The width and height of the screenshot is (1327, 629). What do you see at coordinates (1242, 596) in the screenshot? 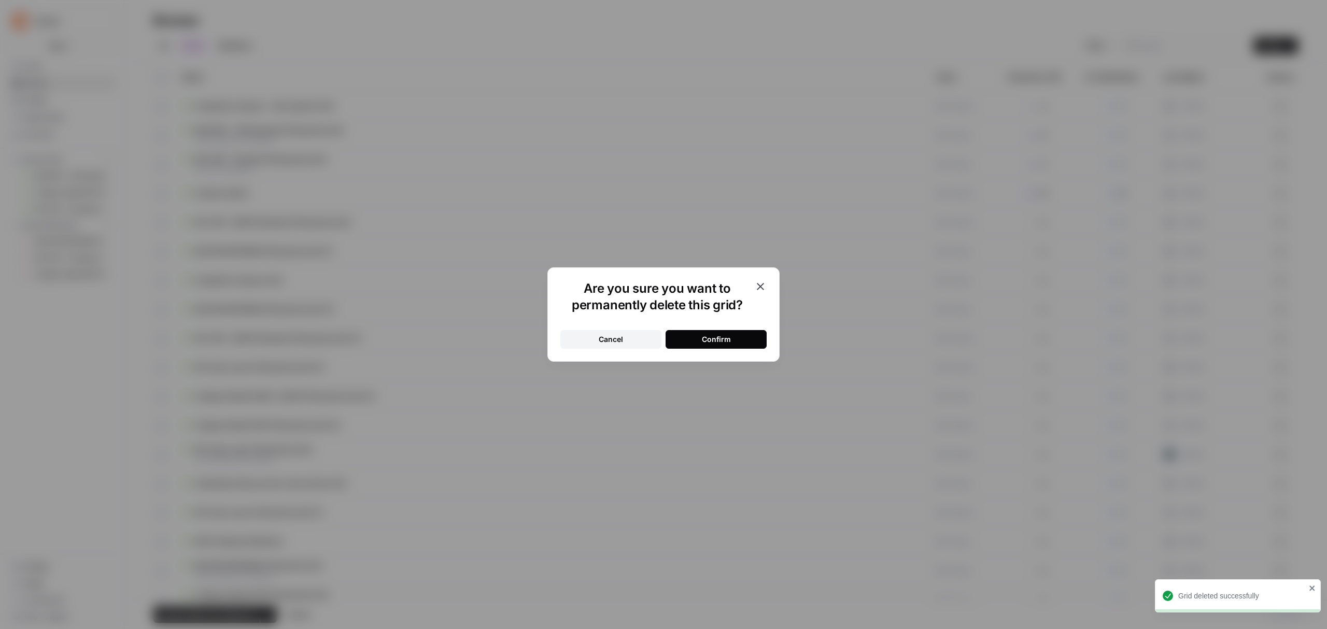
I see `div: Grid deleted successfully` at bounding box center [1242, 596].